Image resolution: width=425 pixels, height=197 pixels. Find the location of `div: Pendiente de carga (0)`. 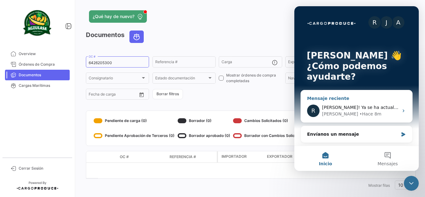

div: Pendiente de carga (0) is located at coordinates (134, 121).